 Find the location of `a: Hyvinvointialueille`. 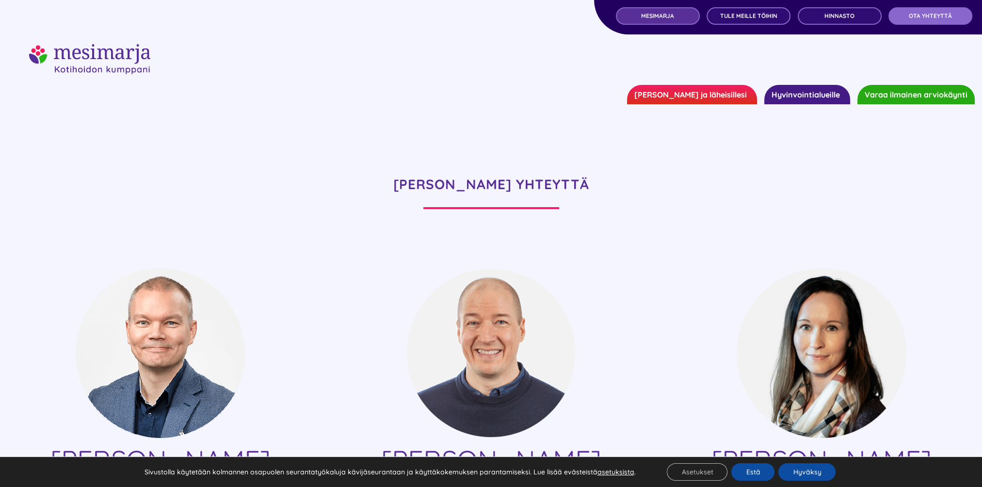

a: Hyvinvointialueille is located at coordinates (807, 95).